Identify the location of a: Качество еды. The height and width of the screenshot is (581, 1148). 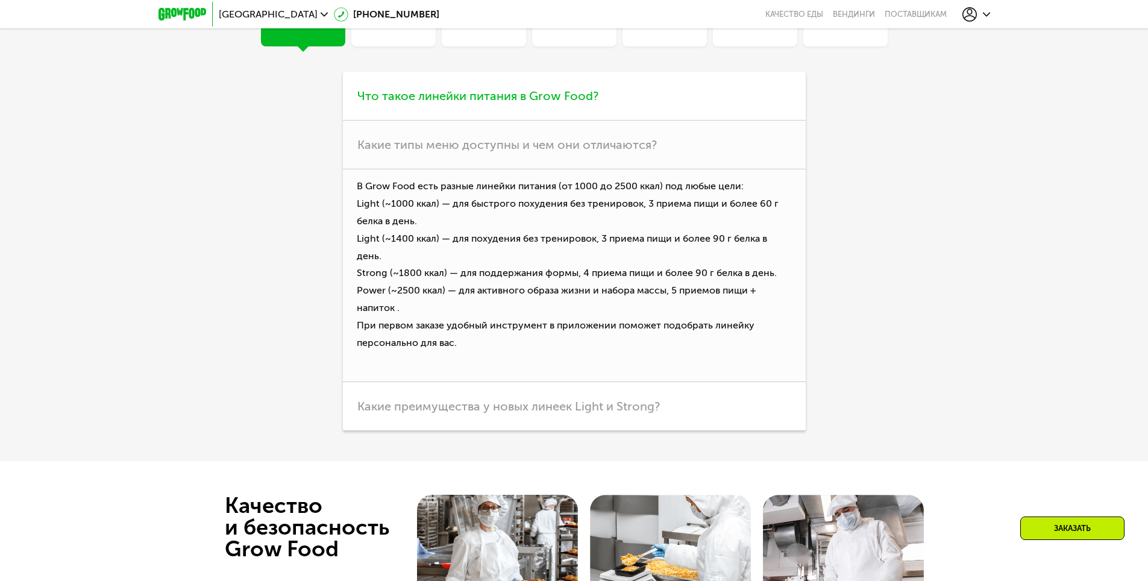
(794, 14).